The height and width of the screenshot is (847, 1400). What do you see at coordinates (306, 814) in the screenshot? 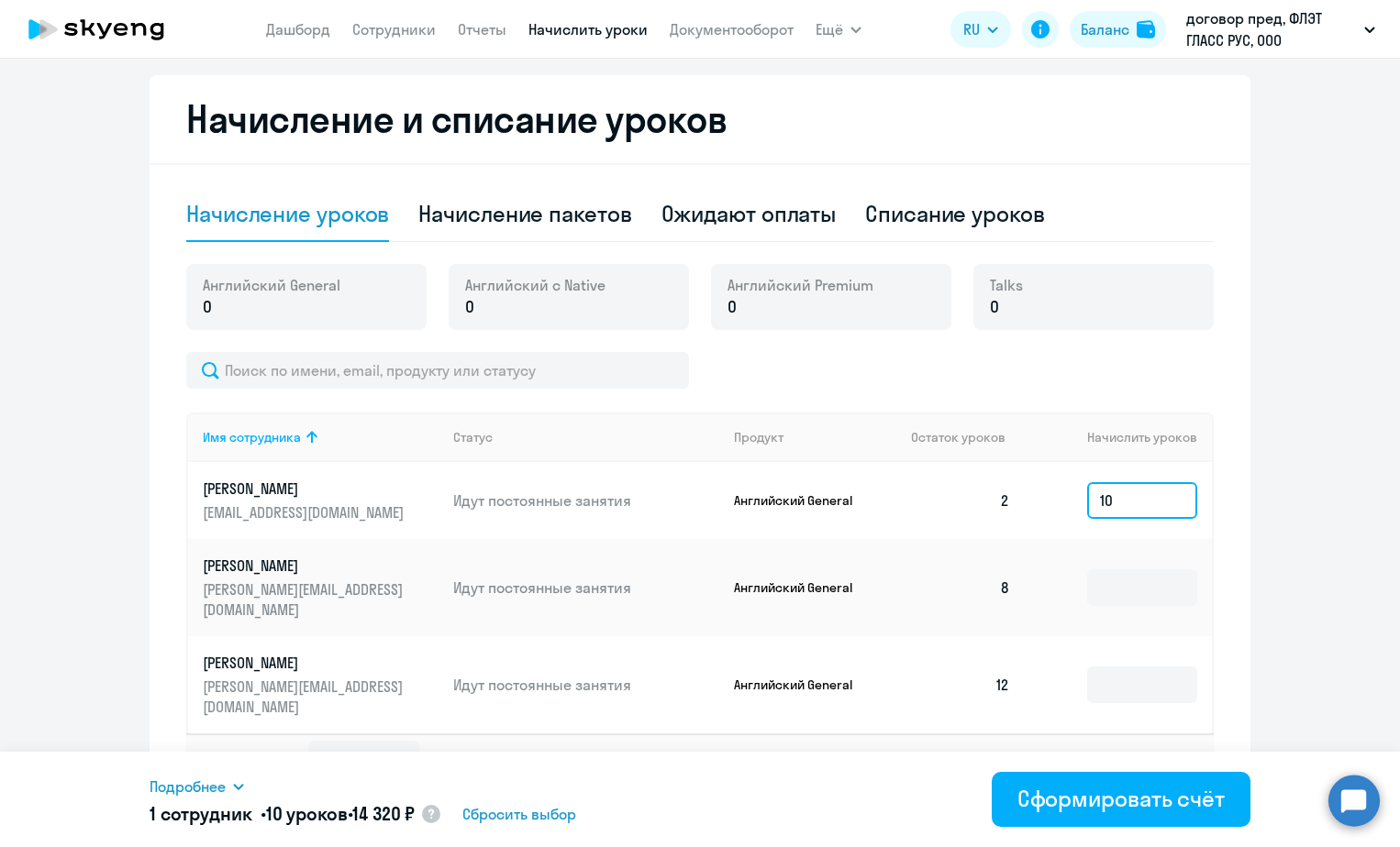
I see `span: 10 уроков` at bounding box center [306, 814].